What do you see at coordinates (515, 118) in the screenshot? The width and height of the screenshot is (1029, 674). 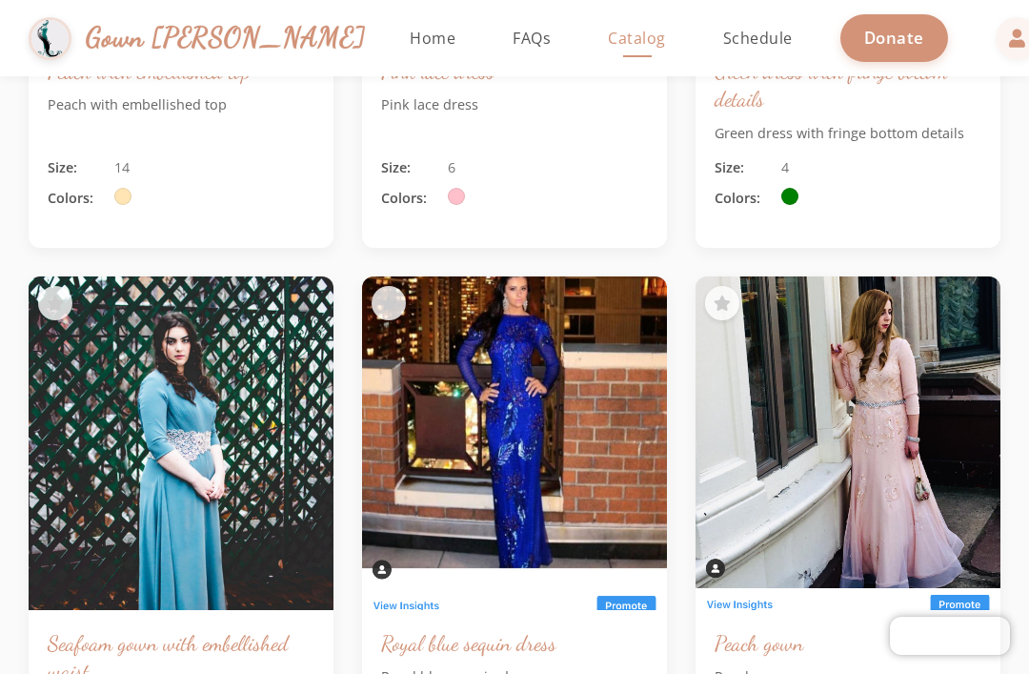 I see `p: Pink lace dress` at bounding box center [515, 118].